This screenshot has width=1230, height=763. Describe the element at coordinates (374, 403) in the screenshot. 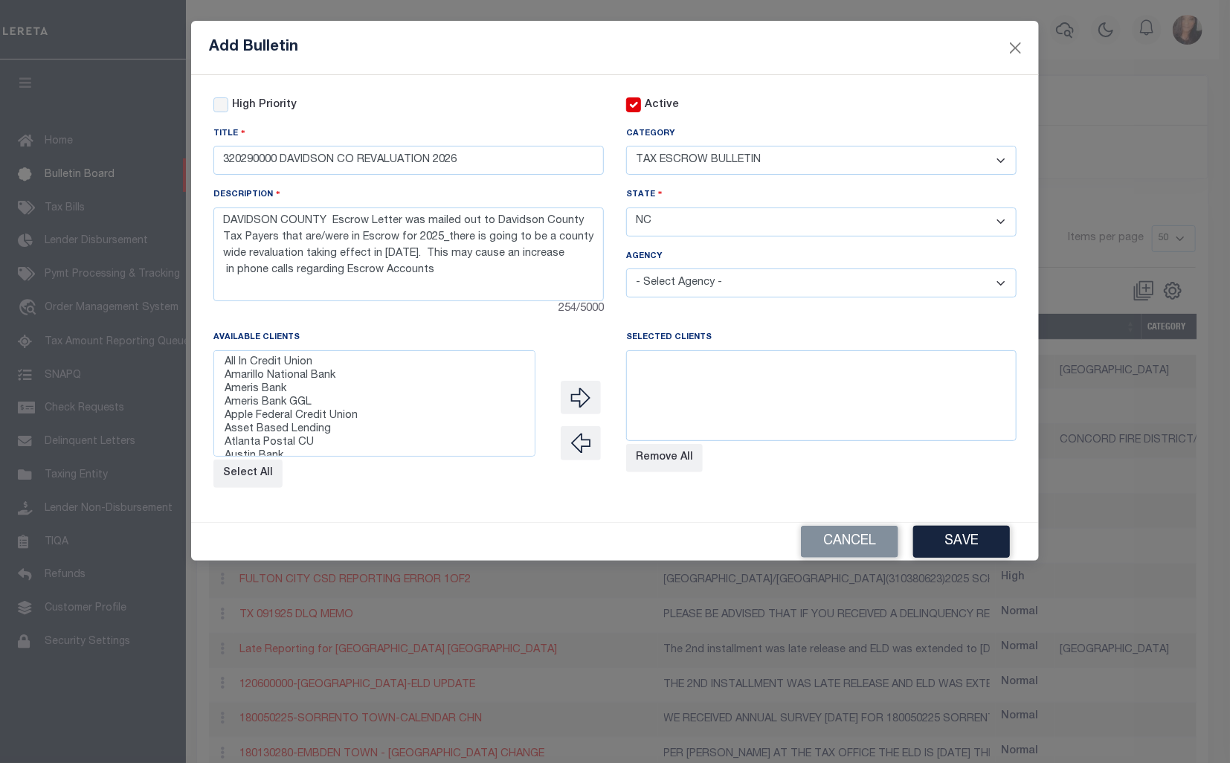

I see `option: Ameris Bank GGL` at that location.